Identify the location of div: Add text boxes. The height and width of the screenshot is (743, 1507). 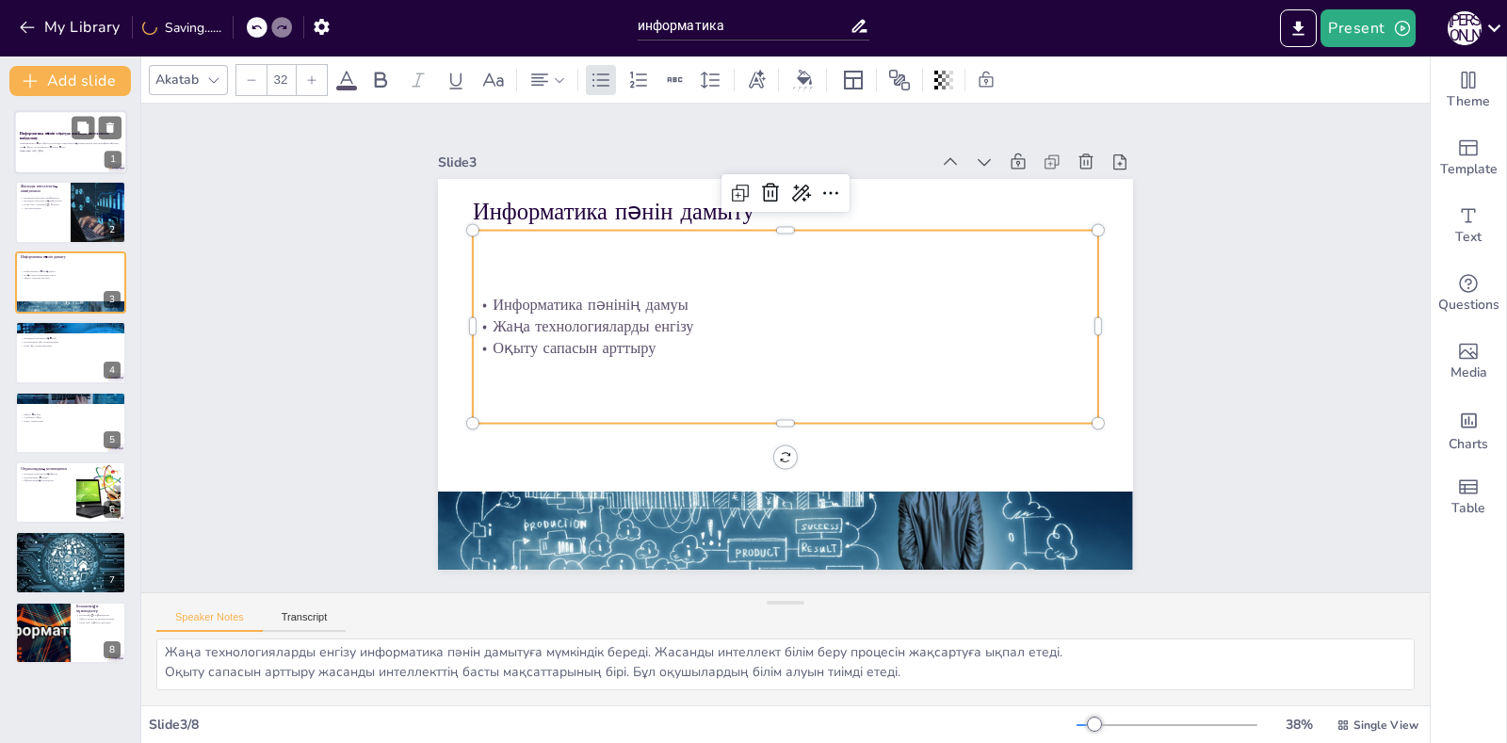
(1468, 226).